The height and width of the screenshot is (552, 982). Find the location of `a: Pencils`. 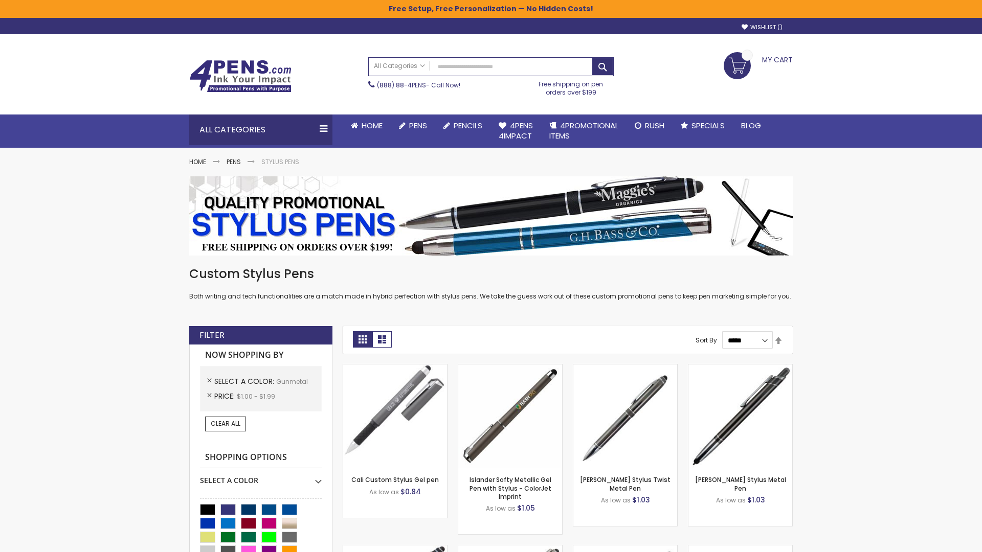

a: Pencils is located at coordinates (463, 126).